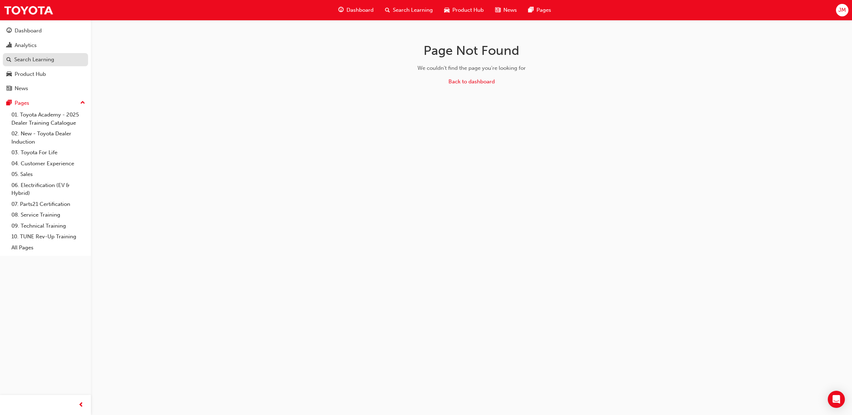 The height and width of the screenshot is (415, 852). What do you see at coordinates (413, 10) in the screenshot?
I see `span: Search Learning` at bounding box center [413, 10].